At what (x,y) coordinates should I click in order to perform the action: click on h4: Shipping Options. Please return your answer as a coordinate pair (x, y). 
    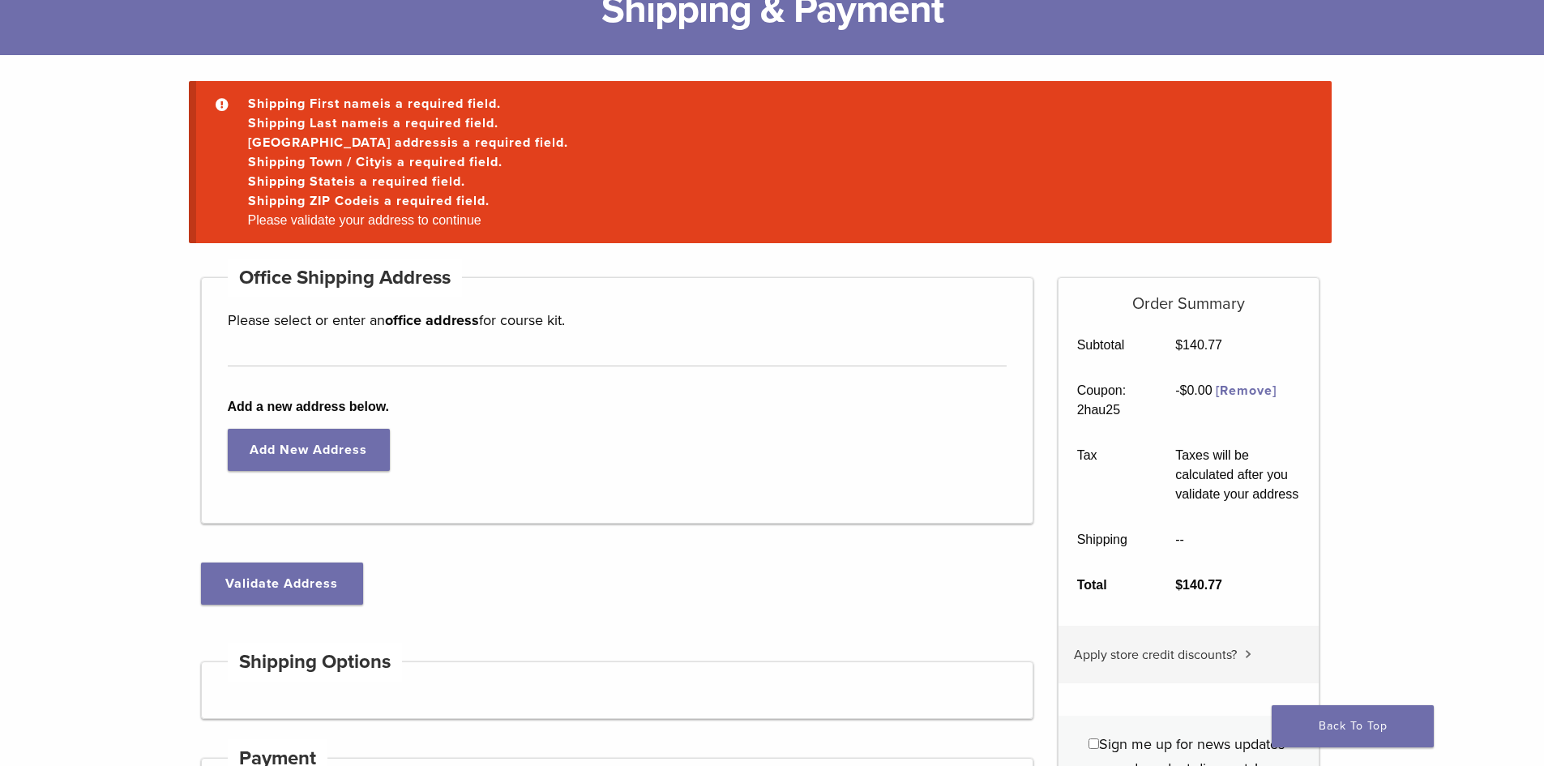
    Looking at the image, I should click on (315, 662).